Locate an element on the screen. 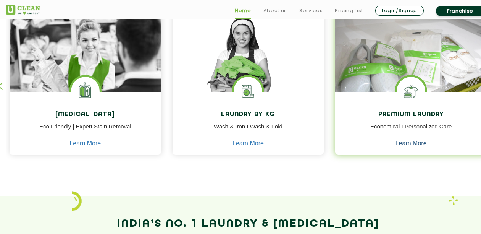 The width and height of the screenshot is (481, 234). img: laundry washing machine is located at coordinates (248, 91).